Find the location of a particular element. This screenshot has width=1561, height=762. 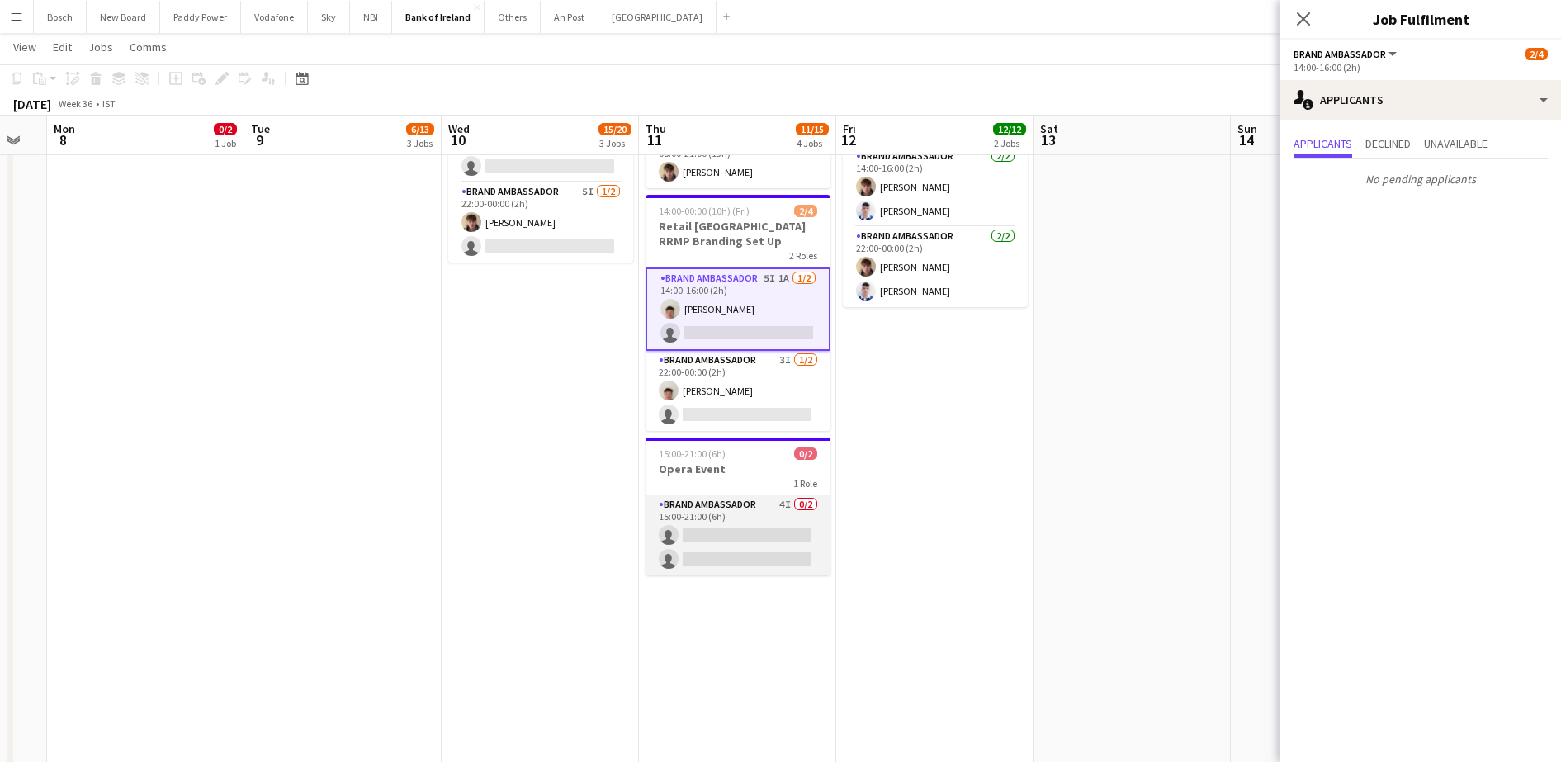

app-job-card: 15:00-21:00 (6h)0/2Opera Event1 RoleBrand Ambassador4I0/215:00-21:00 (6h) is located at coordinates (738, 506).